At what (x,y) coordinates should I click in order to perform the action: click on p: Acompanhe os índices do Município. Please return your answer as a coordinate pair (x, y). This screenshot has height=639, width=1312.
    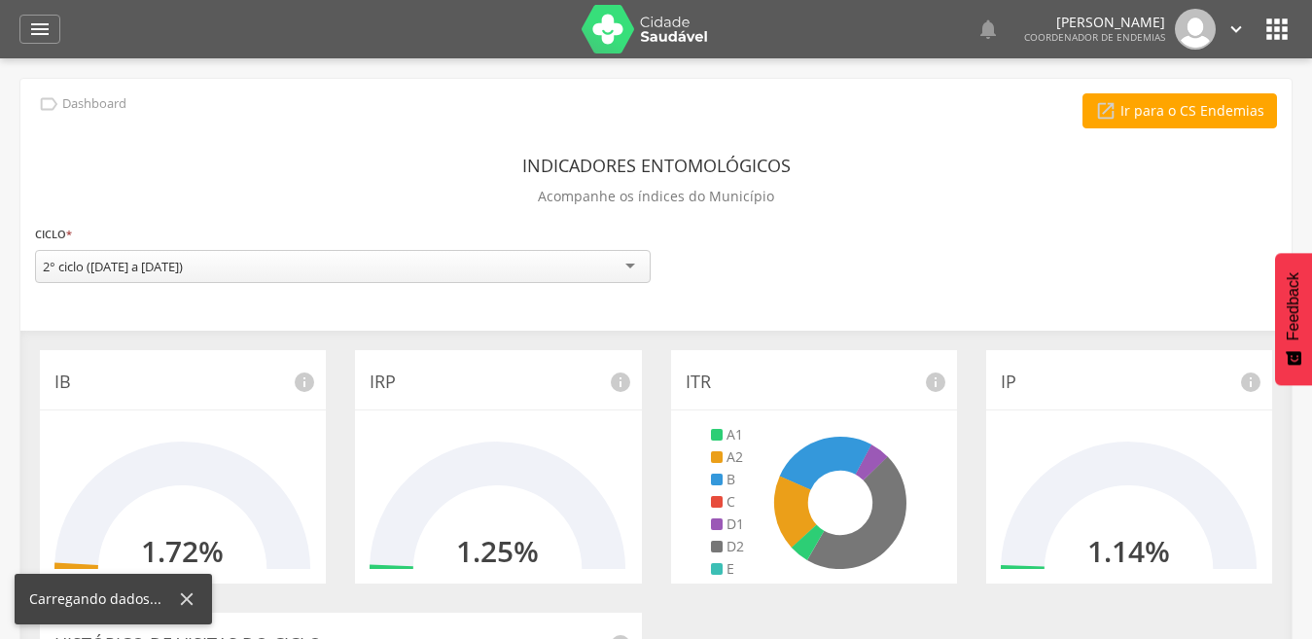
    Looking at the image, I should click on (656, 196).